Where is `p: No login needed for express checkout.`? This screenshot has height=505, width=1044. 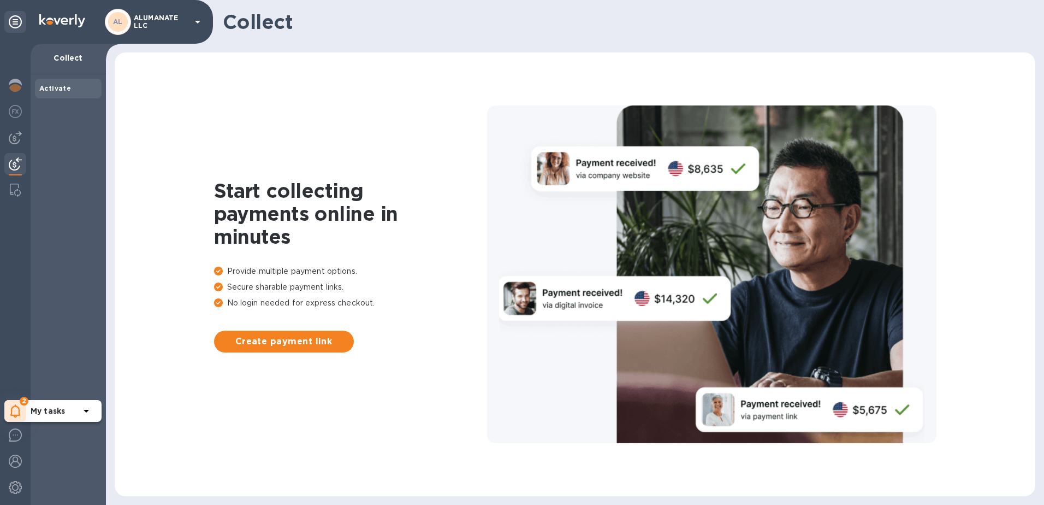 p: No login needed for express checkout. is located at coordinates (351, 303).